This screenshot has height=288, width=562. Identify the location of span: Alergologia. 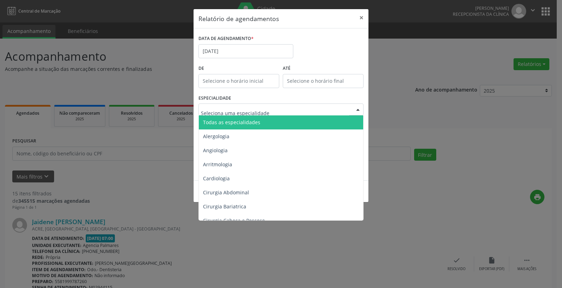
(216, 136).